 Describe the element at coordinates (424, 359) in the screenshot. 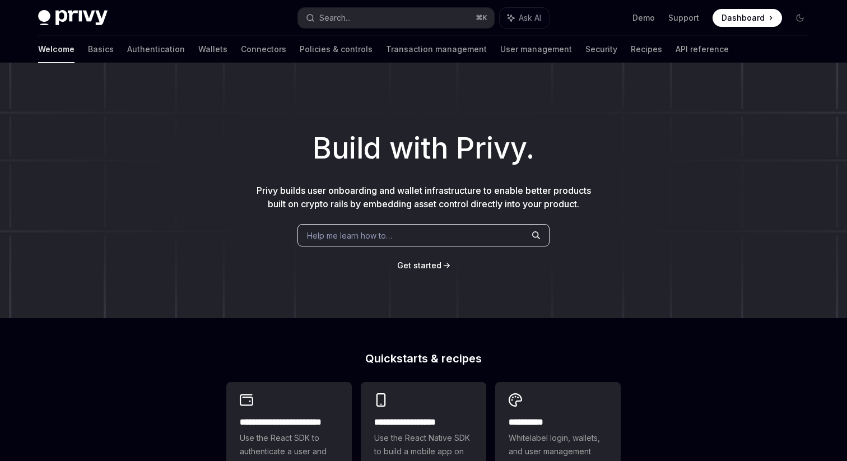

I see `h2: Quickstarts & recipes` at that location.